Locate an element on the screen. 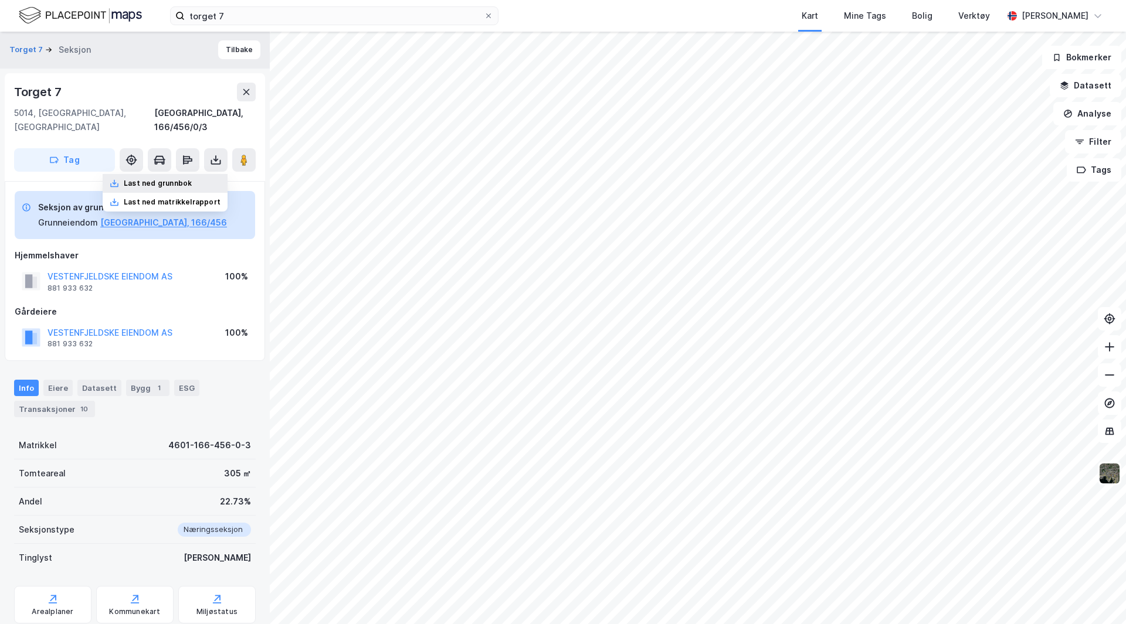 Image resolution: width=1126 pixels, height=624 pixels. div: Last ned matrikkelrapport is located at coordinates (172, 202).